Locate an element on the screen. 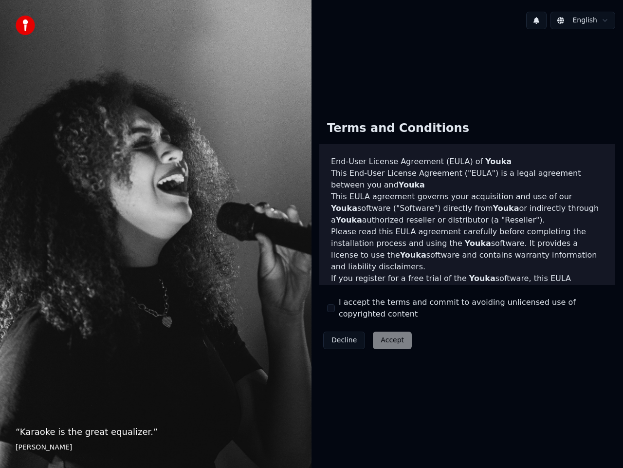 This screenshot has width=623, height=468. p: “ Karaoke is the great equalizer. ” is located at coordinates (156, 432).